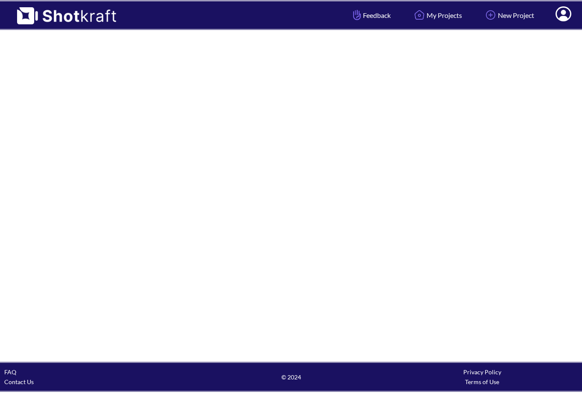 This screenshot has width=582, height=411. I want to click on img: Home Icon, so click(420, 15).